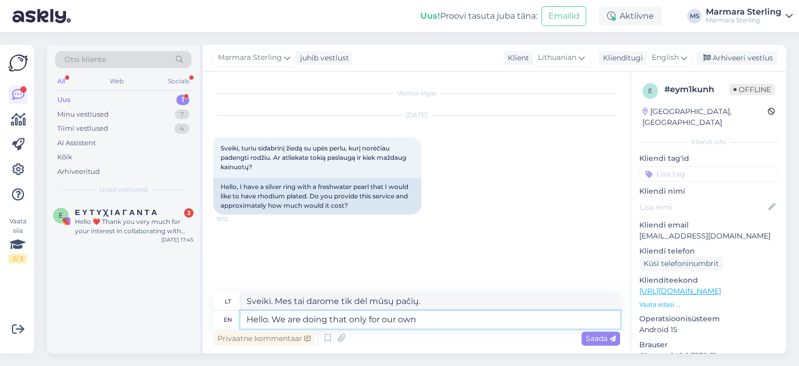 This screenshot has height=366, width=799. What do you see at coordinates (737, 58) in the screenshot?
I see `div: Arhiveeri vestlus` at bounding box center [737, 58].